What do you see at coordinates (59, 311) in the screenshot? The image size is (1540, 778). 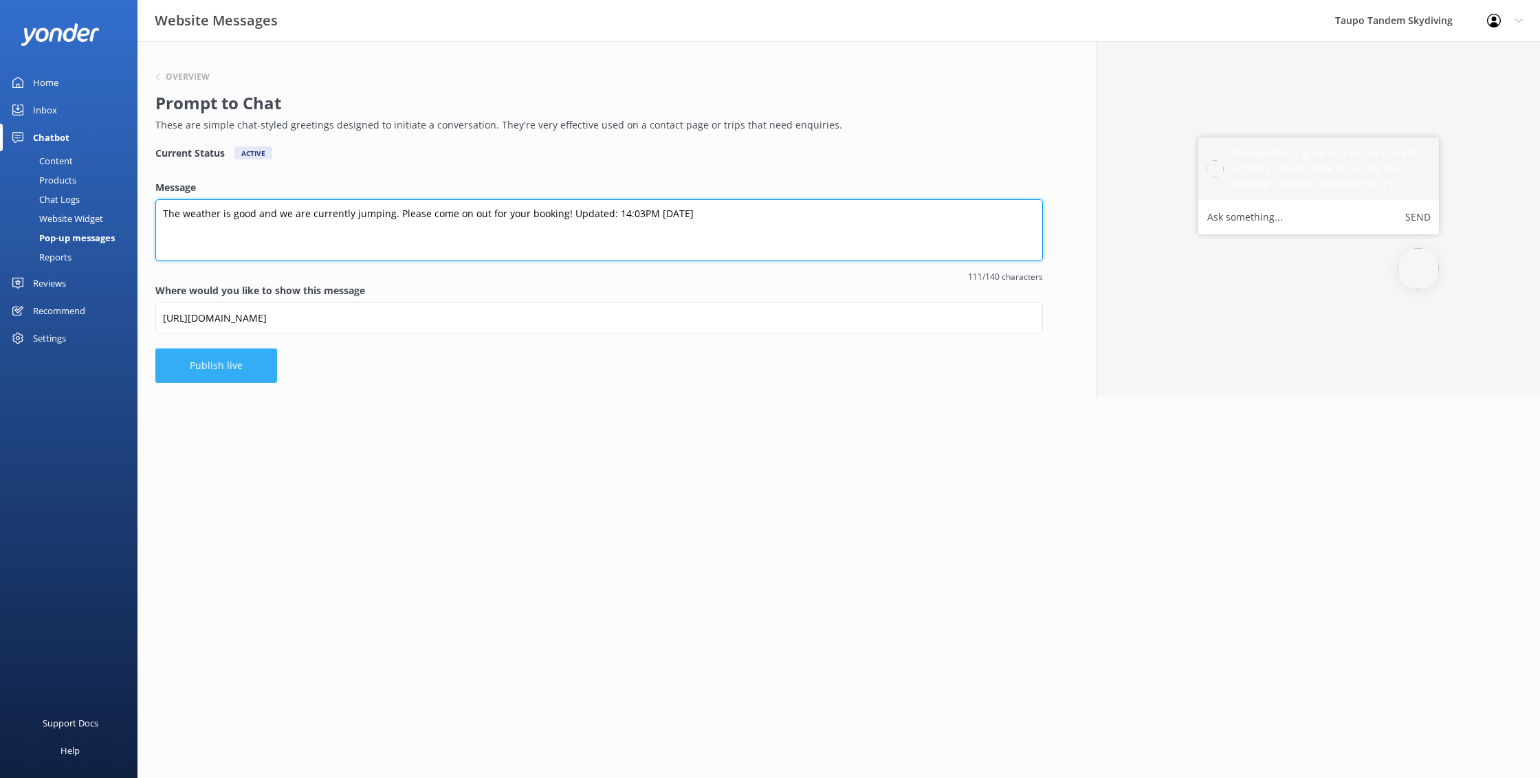 I see `div: Recommend` at bounding box center [59, 311].